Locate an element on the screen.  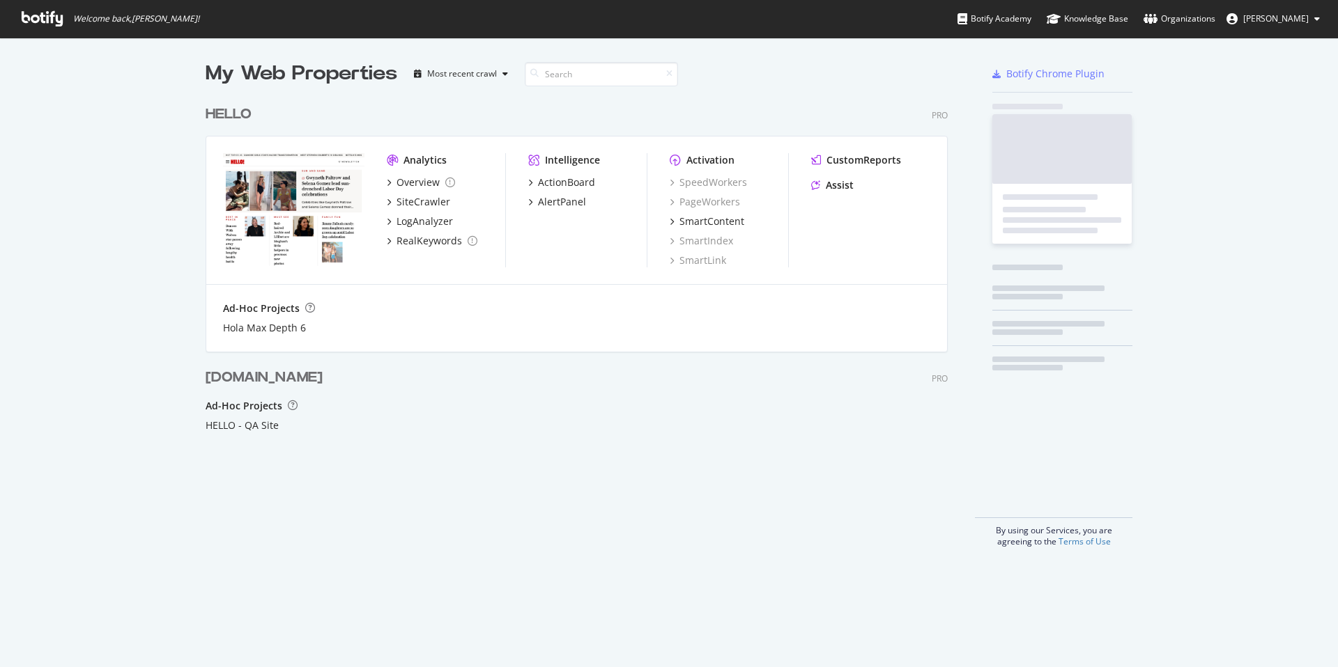
div: Botify Academy is located at coordinates (994, 19).